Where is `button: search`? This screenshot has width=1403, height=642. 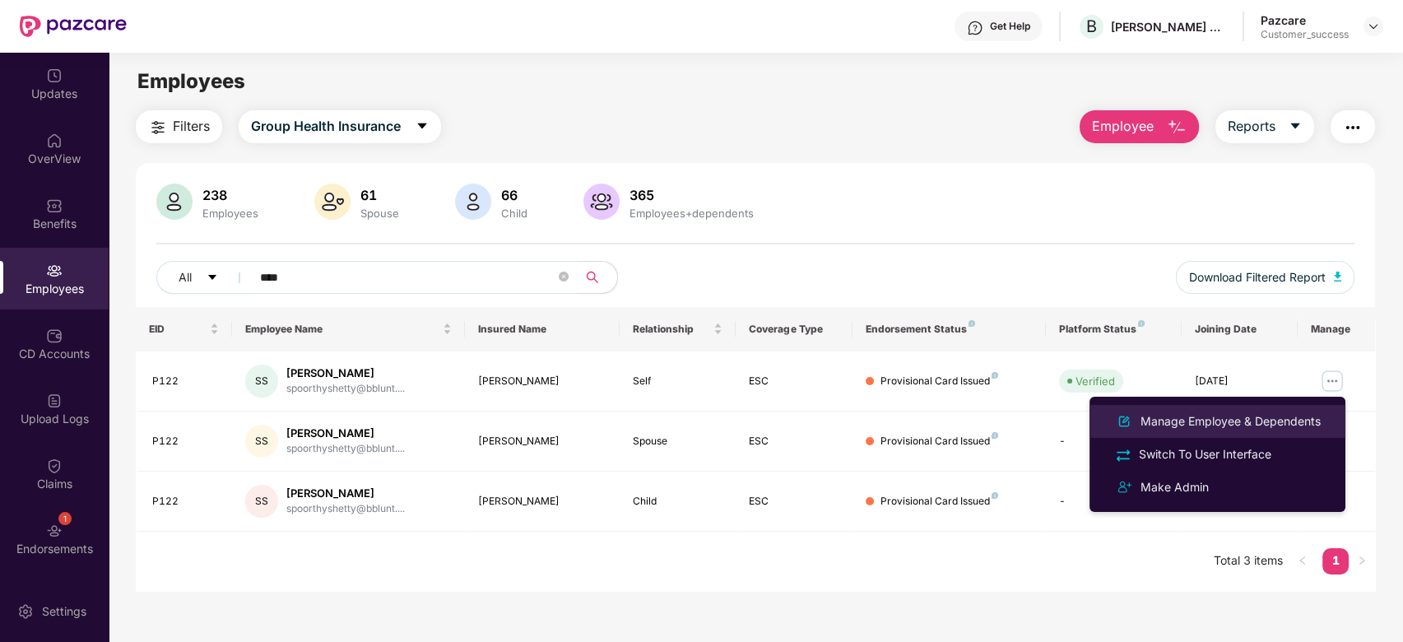
button: search is located at coordinates (598, 277).